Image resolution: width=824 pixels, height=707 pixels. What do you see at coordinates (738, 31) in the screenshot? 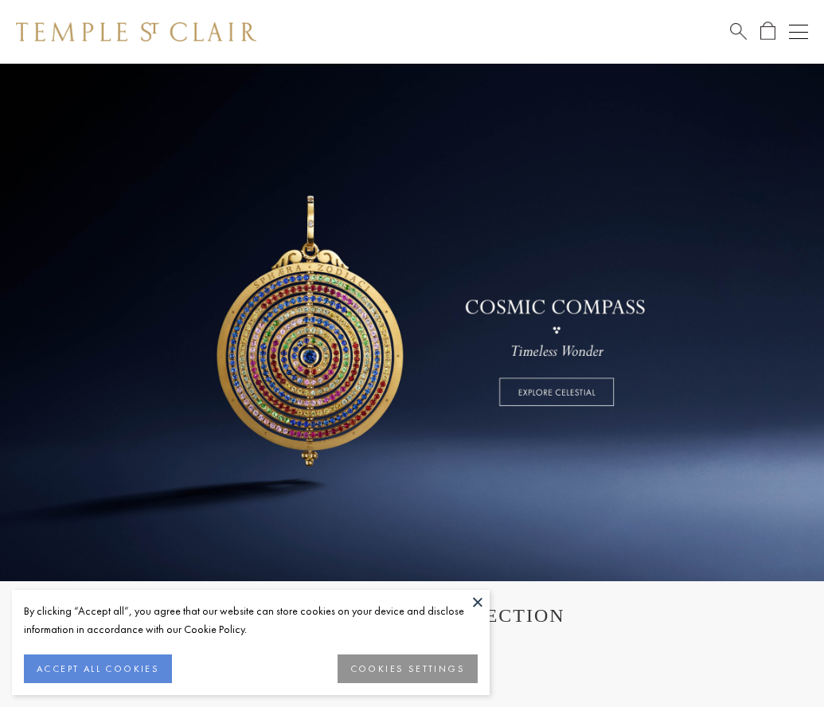
I see `a: Search` at bounding box center [738, 31].